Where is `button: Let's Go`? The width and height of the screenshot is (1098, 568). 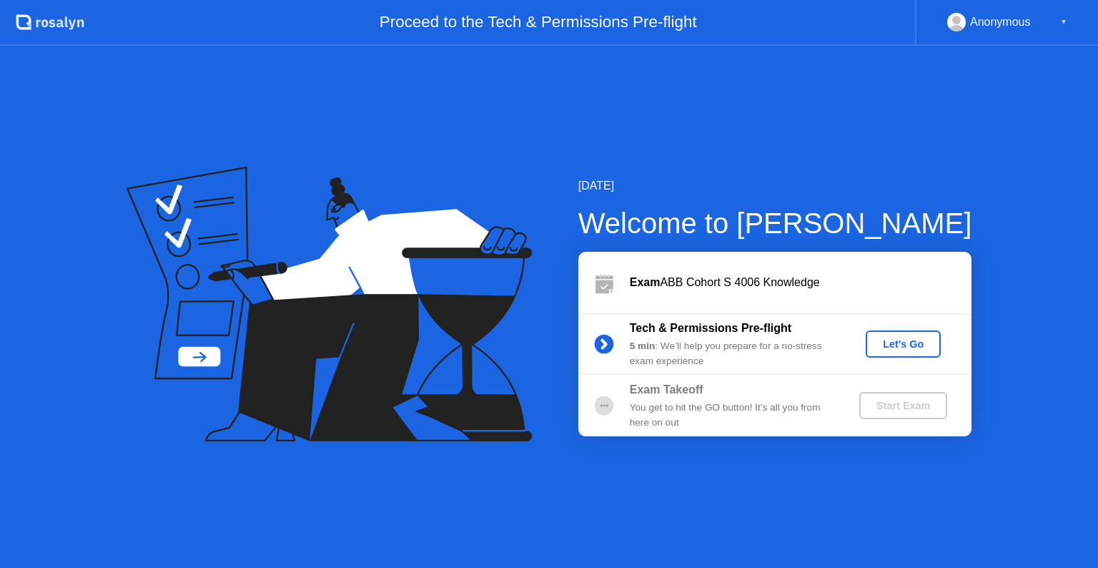
button: Let's Go is located at coordinates (903, 344).